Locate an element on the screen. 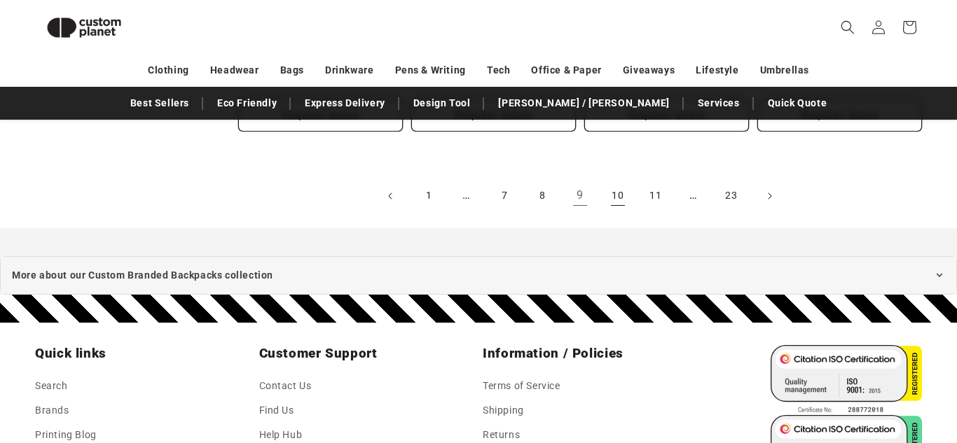  a: Eco Friendly is located at coordinates (247, 103).